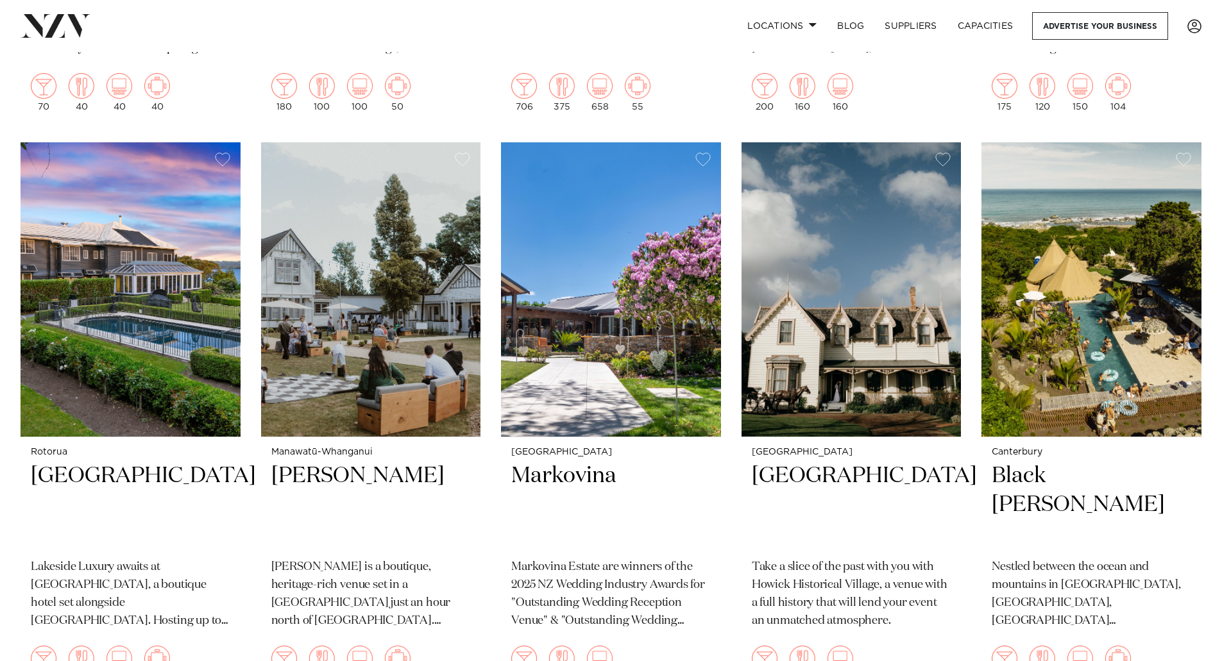 The image size is (1222, 661). What do you see at coordinates (1091, 452) in the screenshot?
I see `small: Canterbury` at bounding box center [1091, 452].